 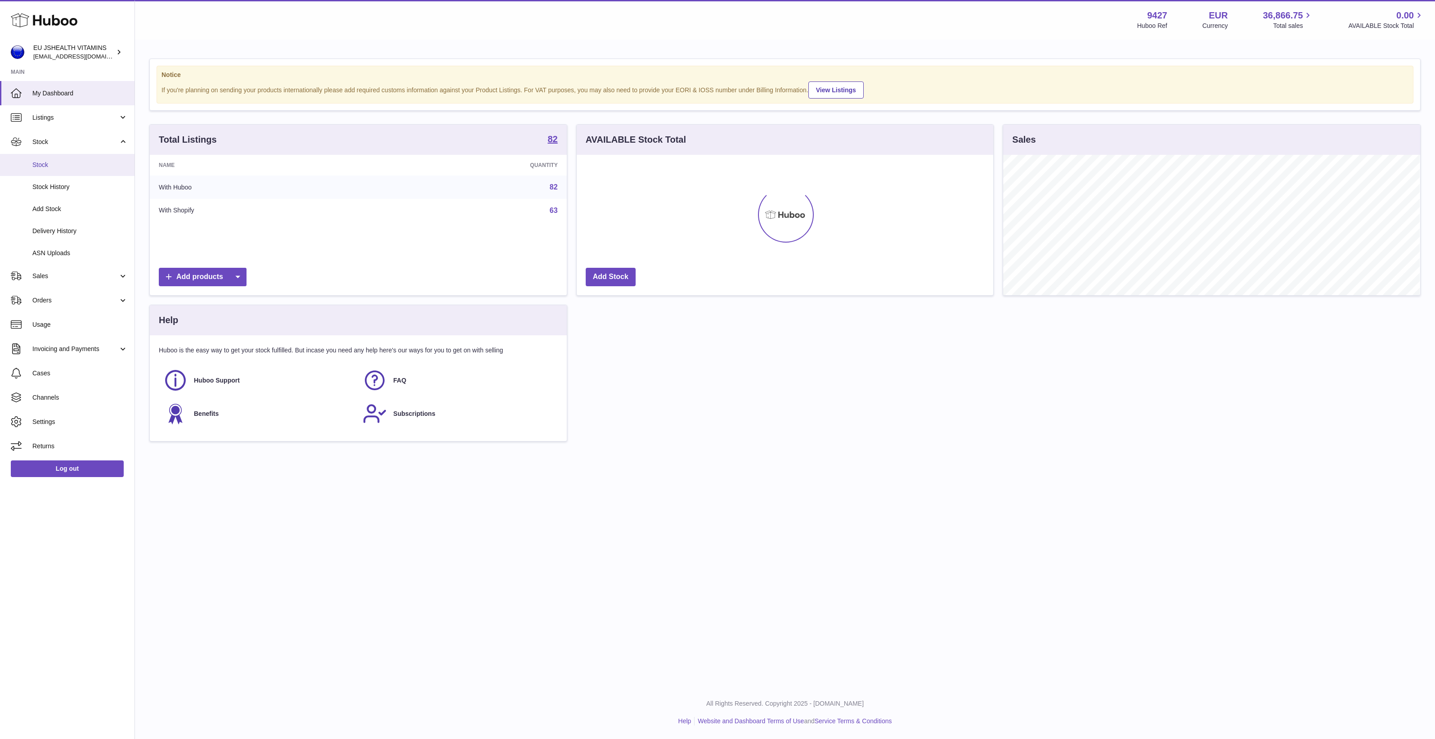 What do you see at coordinates (458, 413) in the screenshot?
I see `a: Subscriptions` at bounding box center [458, 413].